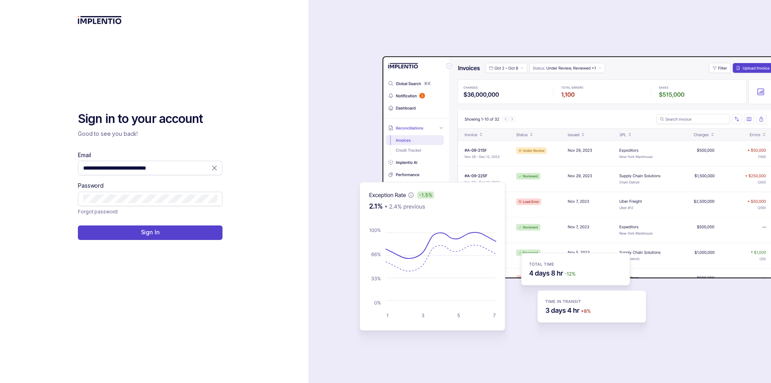  What do you see at coordinates (100, 20) in the screenshot?
I see `img: logo` at bounding box center [100, 20].